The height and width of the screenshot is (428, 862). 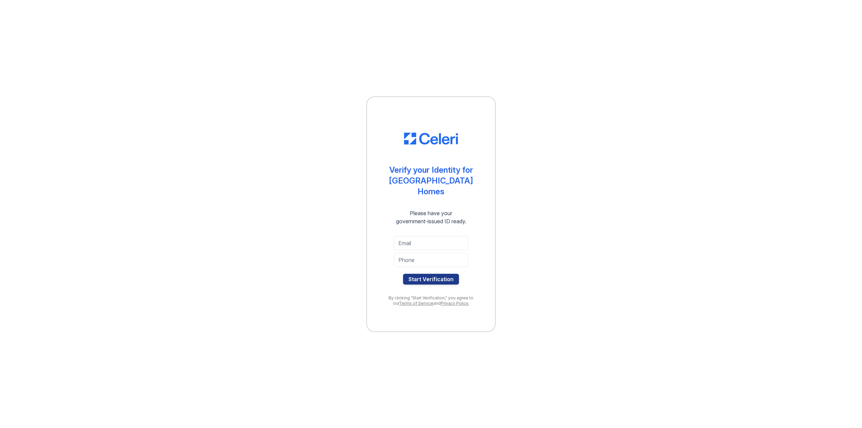 I want to click on div: By clicking "Start Verification," you agree to our and, so click(x=431, y=301).